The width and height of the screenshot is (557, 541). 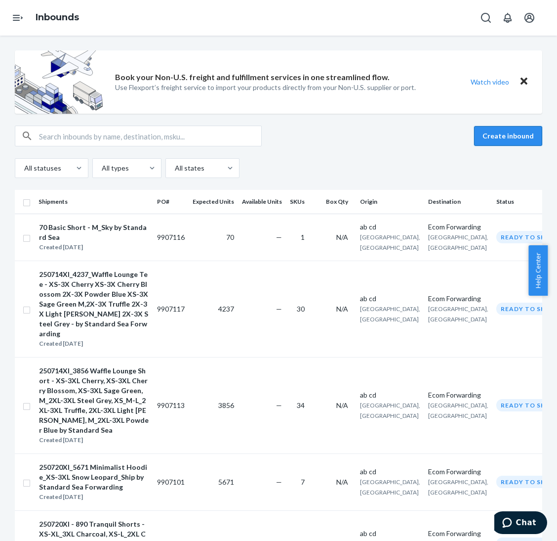 What do you see at coordinates (226, 308) in the screenshot?
I see `span: 4237` at bounding box center [226, 308].